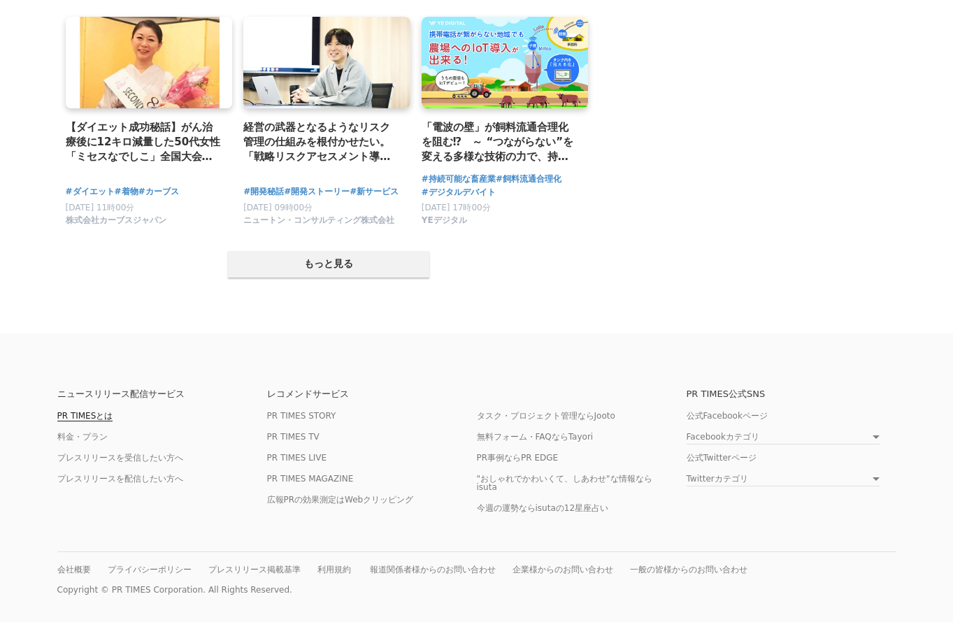  Describe the element at coordinates (264, 192) in the screenshot. I see `span: #開発秘話` at that location.